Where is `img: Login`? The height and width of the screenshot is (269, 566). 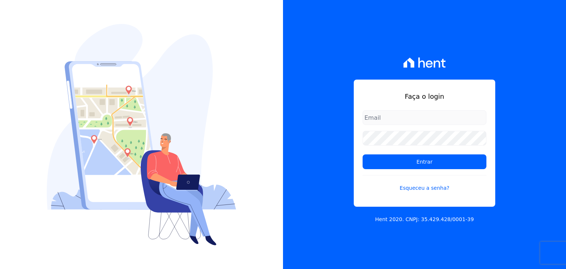 img: Login is located at coordinates (141, 134).